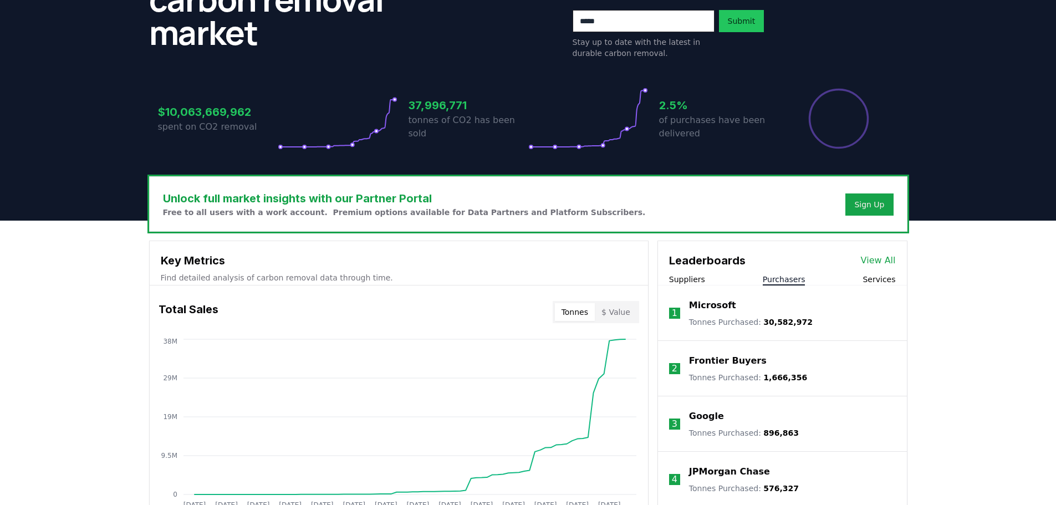 The width and height of the screenshot is (1056, 505). I want to click on p: JPMorgan Chase, so click(729, 472).